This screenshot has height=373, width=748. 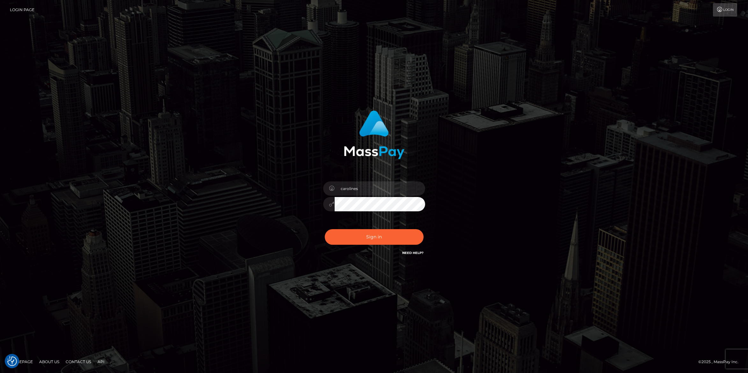 I want to click on a: API, so click(x=101, y=362).